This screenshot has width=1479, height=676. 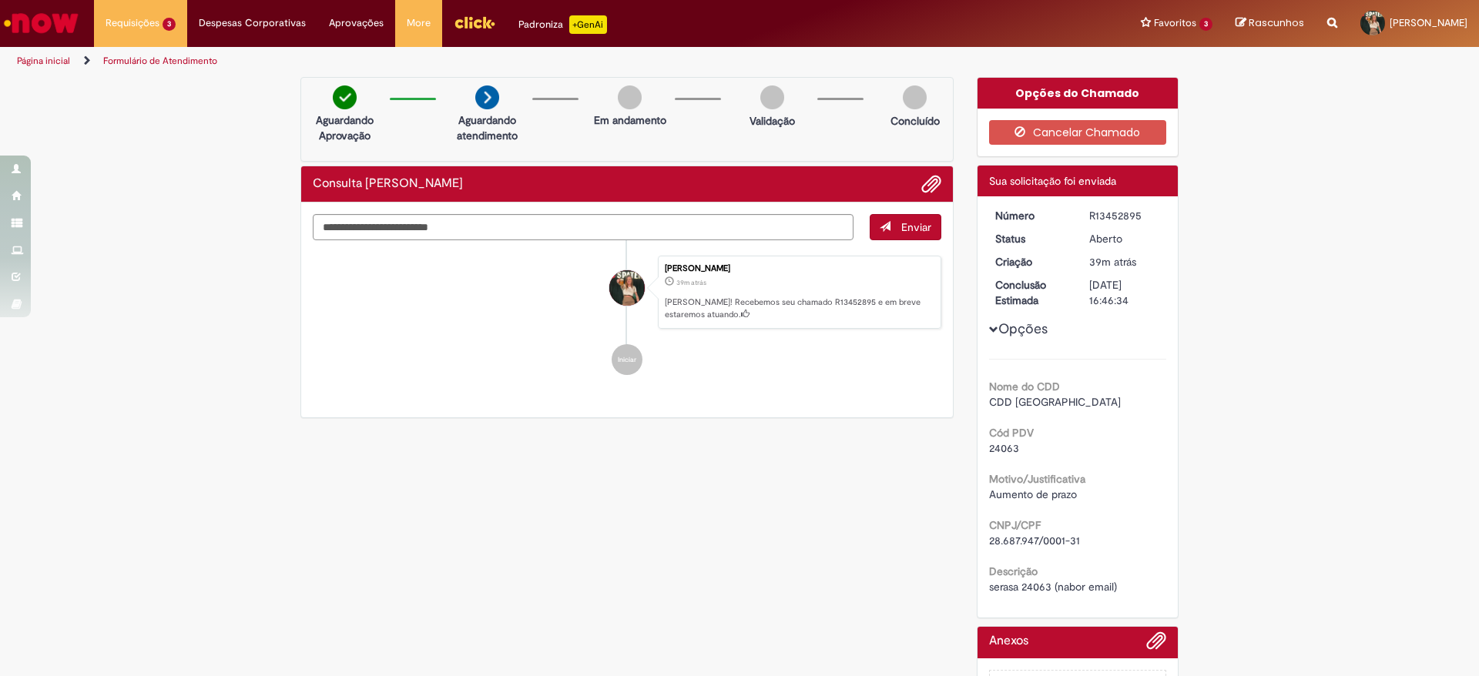 What do you see at coordinates (1174, 23) in the screenshot?
I see `span: Favoritos` at bounding box center [1174, 23].